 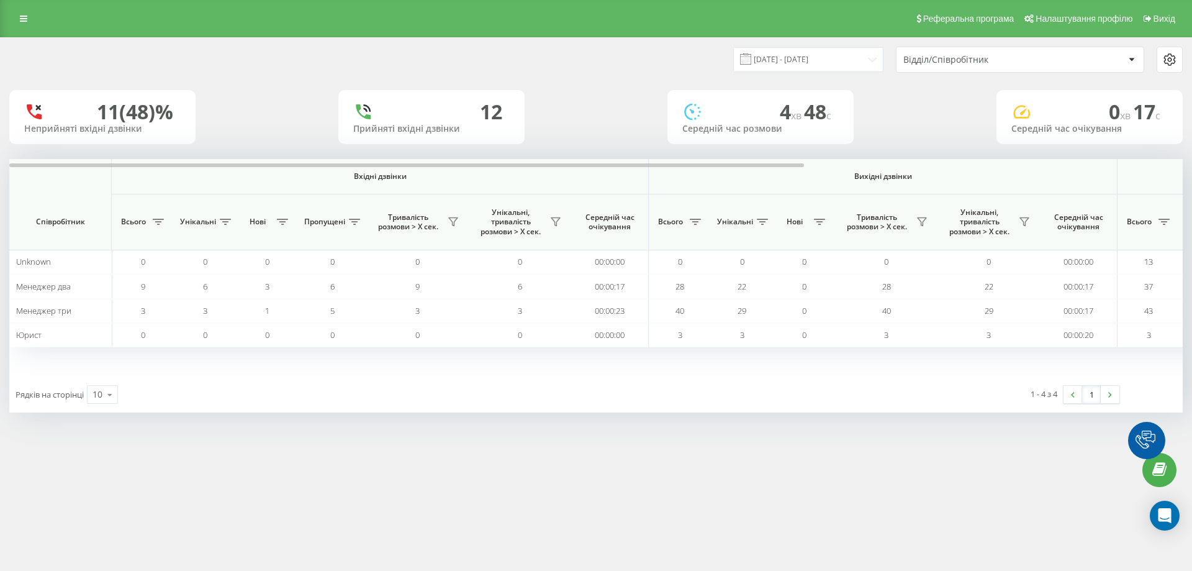 What do you see at coordinates (380, 176) in the screenshot?
I see `span: Вхідні дзвінки` at bounding box center [380, 176].